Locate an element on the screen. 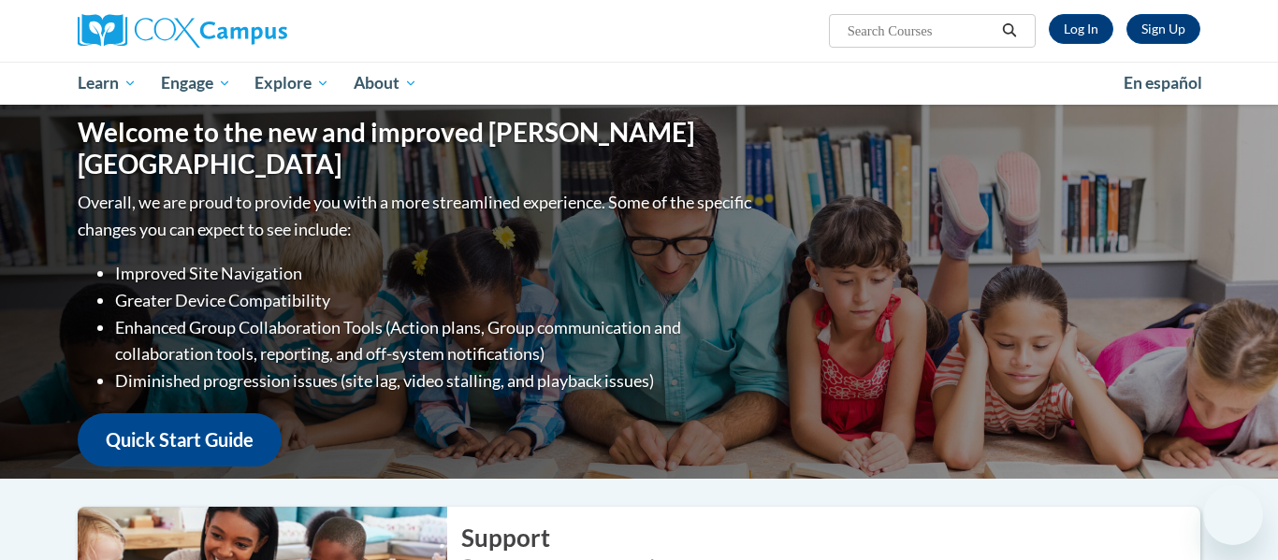 This screenshot has width=1278, height=560. h2: Support is located at coordinates (831, 538).